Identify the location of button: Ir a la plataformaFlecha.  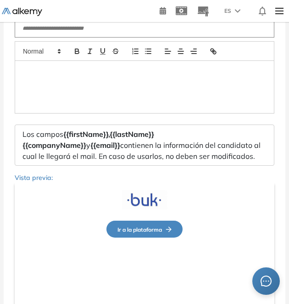
(144, 229).